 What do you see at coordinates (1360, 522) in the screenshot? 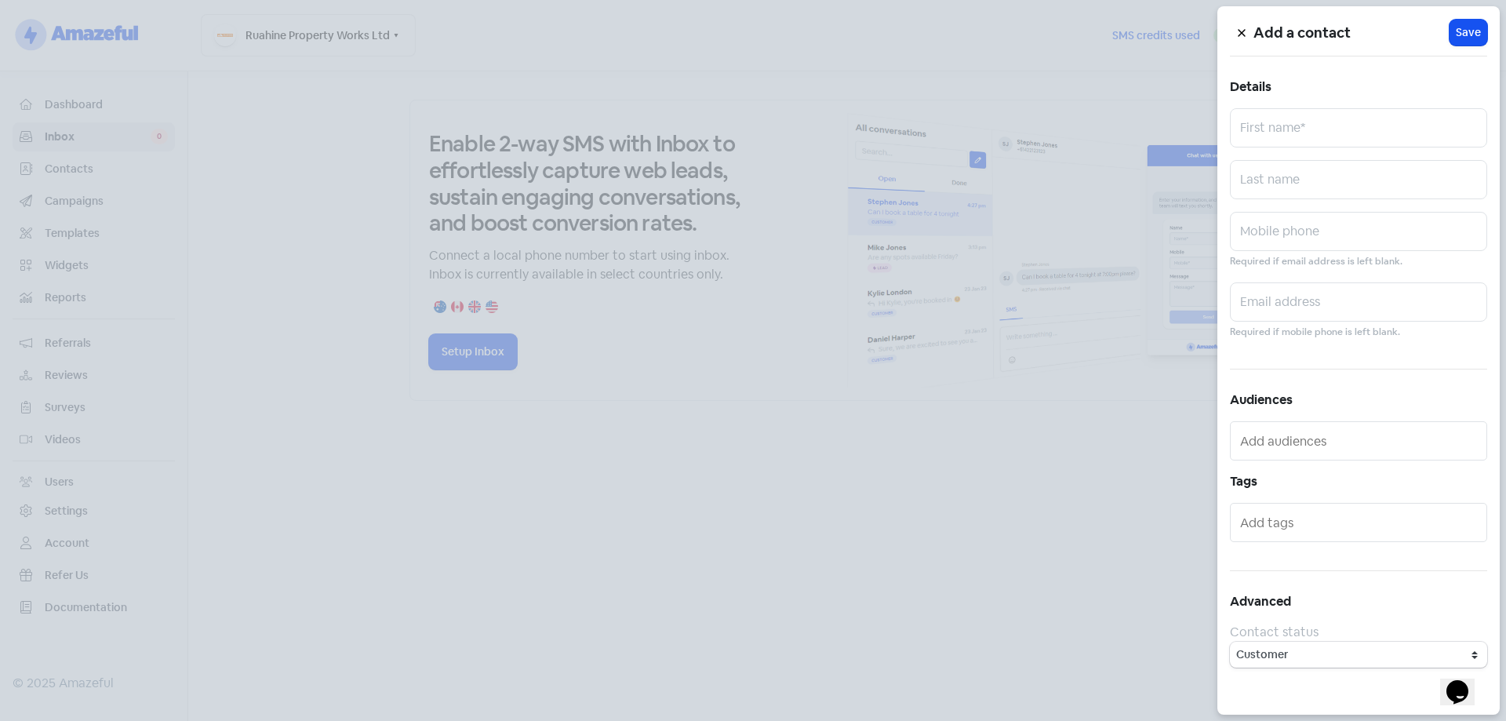
I see `input: Add tags` at bounding box center [1360, 522].